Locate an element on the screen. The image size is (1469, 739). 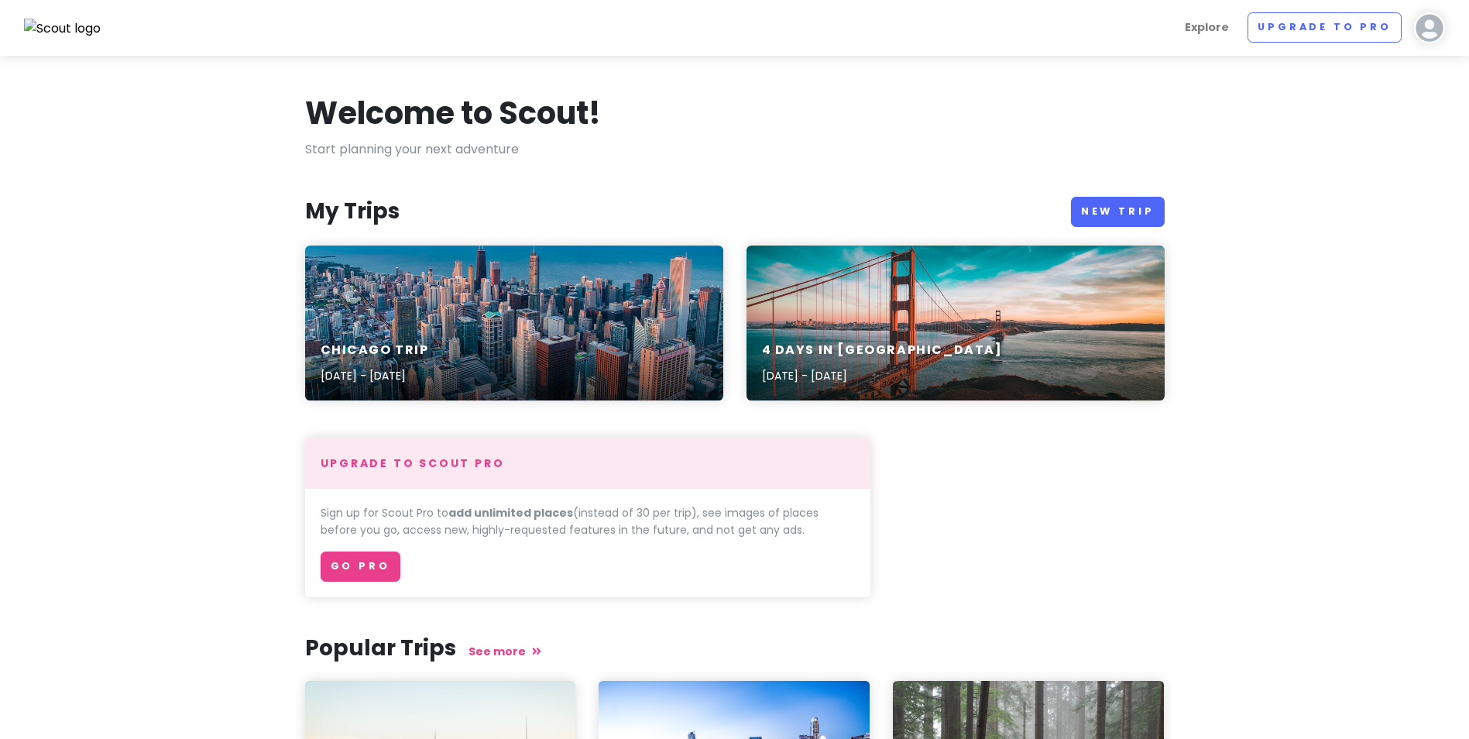
a: New Trip is located at coordinates (1118, 211).